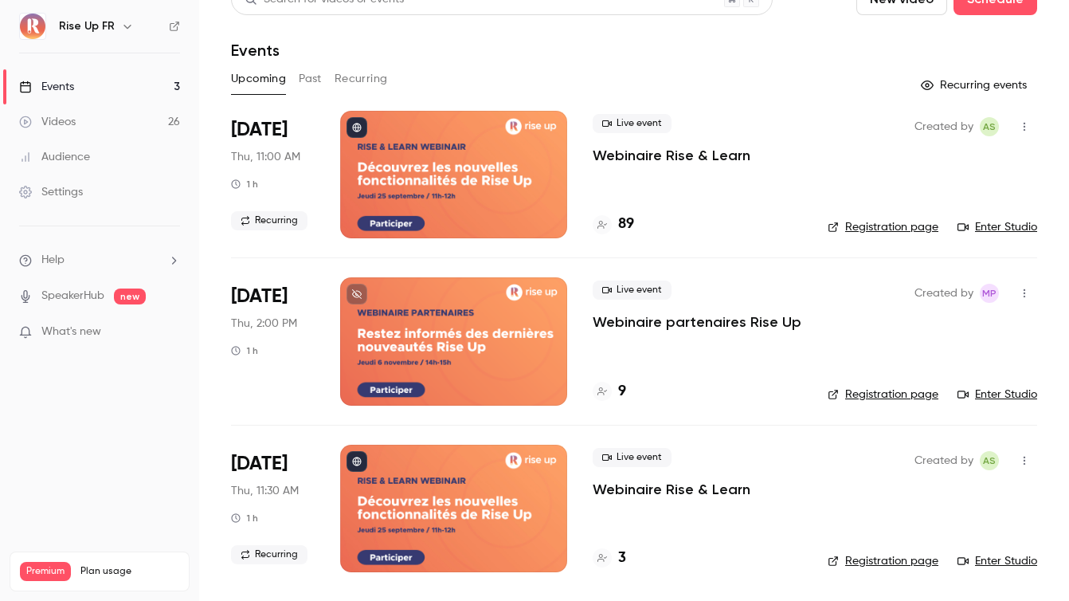  What do you see at coordinates (613, 224) in the screenshot?
I see `a: 89` at bounding box center [613, 224].